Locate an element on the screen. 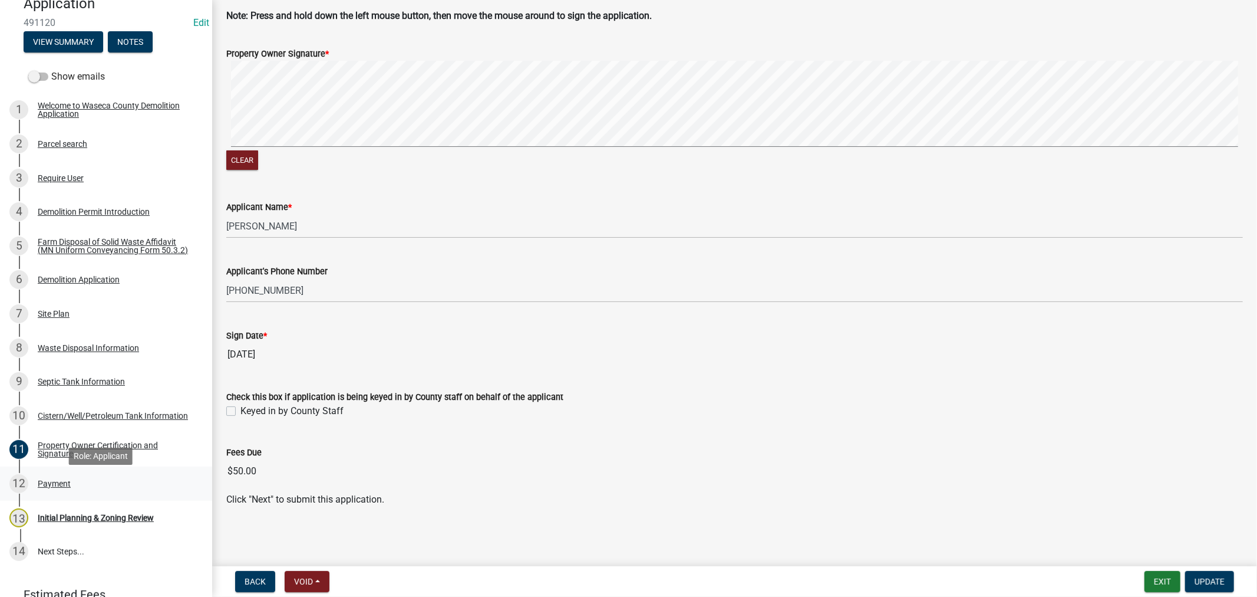 This screenshot has width=1257, height=597. div: Parcel search is located at coordinates (62, 144).